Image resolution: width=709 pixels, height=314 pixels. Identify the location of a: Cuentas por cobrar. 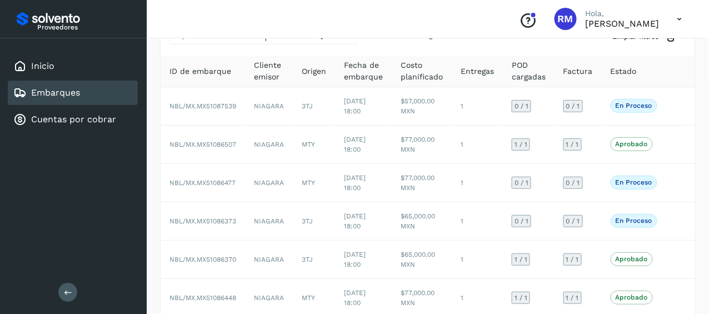
(73, 119).